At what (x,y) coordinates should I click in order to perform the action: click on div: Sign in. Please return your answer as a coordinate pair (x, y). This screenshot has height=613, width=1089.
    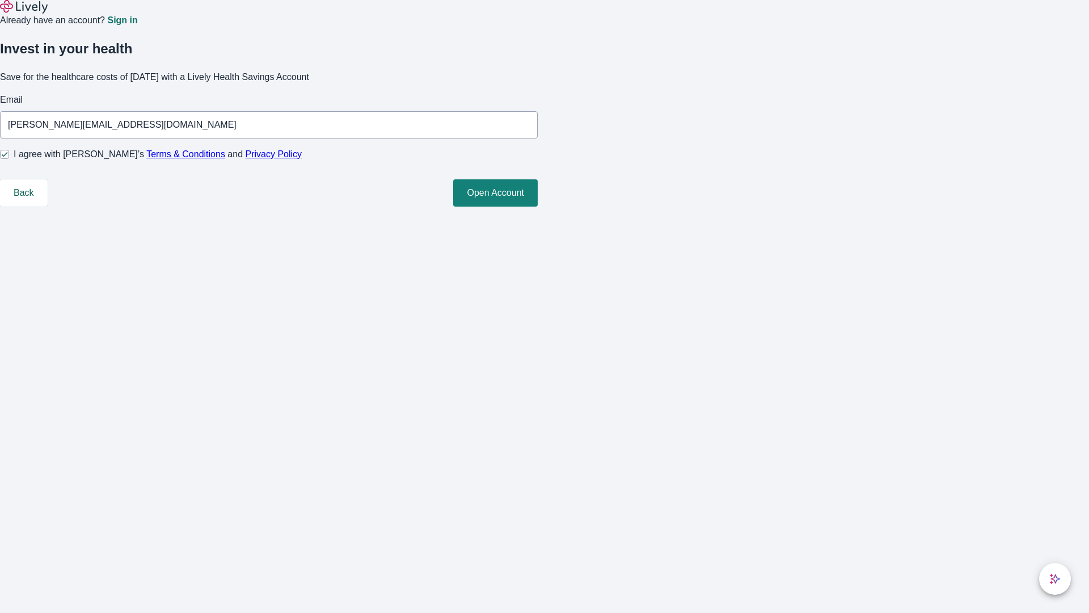
    Looking at the image, I should click on (122, 20).